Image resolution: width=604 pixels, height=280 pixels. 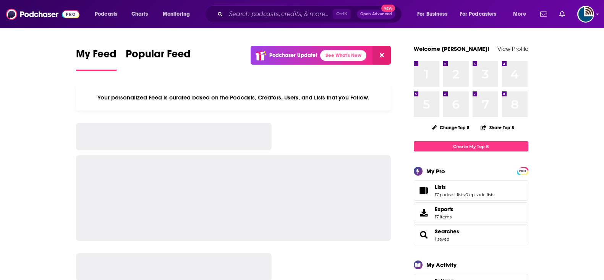 I want to click on span: More, so click(x=519, y=14).